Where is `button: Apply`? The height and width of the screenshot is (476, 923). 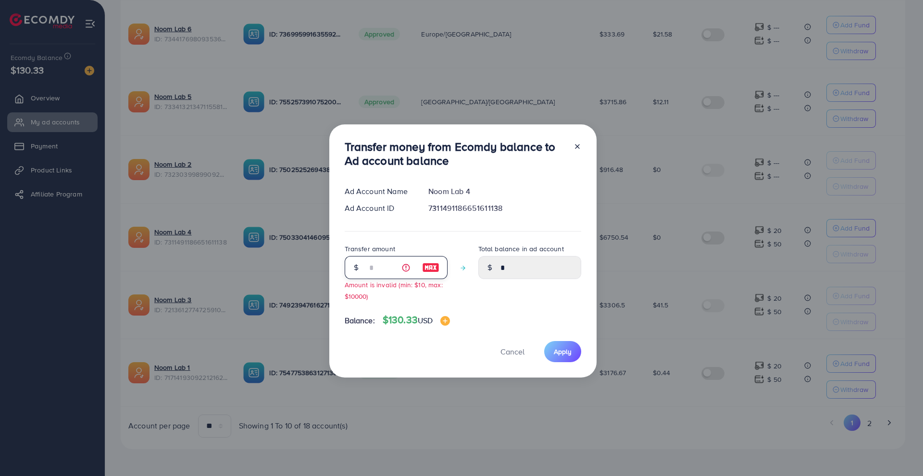 button: Apply is located at coordinates (562, 351).